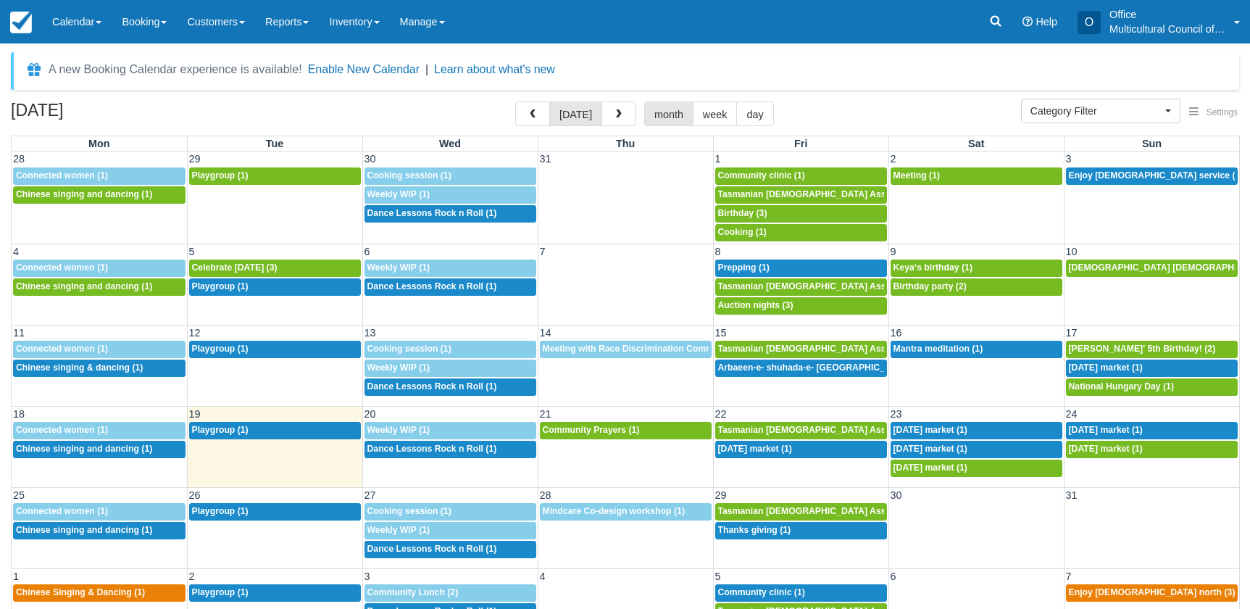 The height and width of the screenshot is (609, 1250). Describe the element at coordinates (175, 70) in the screenshot. I see `div: A new Booking Calendar experience is available!` at that location.